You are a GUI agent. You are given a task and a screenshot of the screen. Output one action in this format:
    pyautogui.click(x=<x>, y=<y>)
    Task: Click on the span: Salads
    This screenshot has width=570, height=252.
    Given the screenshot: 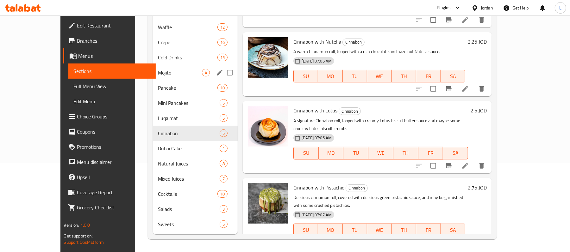 What is the action you would take?
    pyautogui.click(x=188, y=209)
    